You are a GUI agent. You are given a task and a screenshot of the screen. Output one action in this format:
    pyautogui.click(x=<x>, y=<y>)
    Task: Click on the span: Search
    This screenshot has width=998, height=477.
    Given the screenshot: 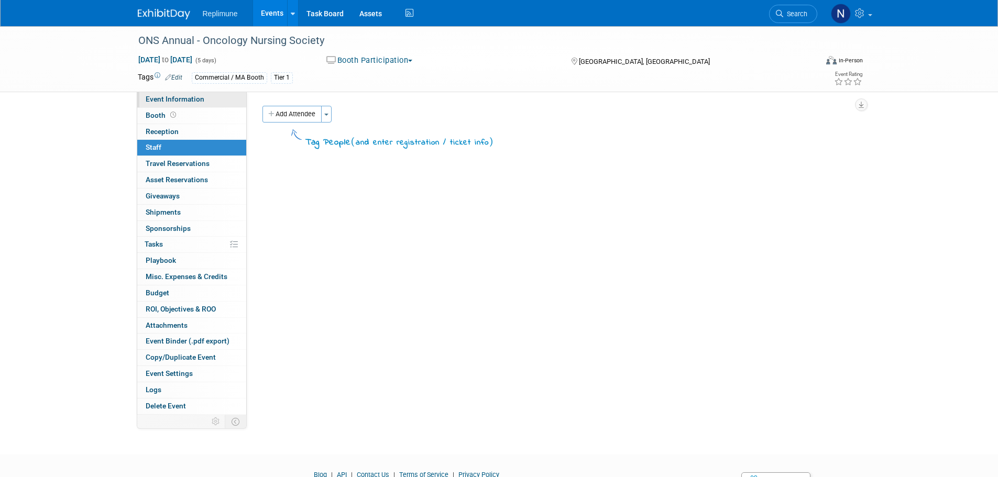 What is the action you would take?
    pyautogui.click(x=796, y=14)
    